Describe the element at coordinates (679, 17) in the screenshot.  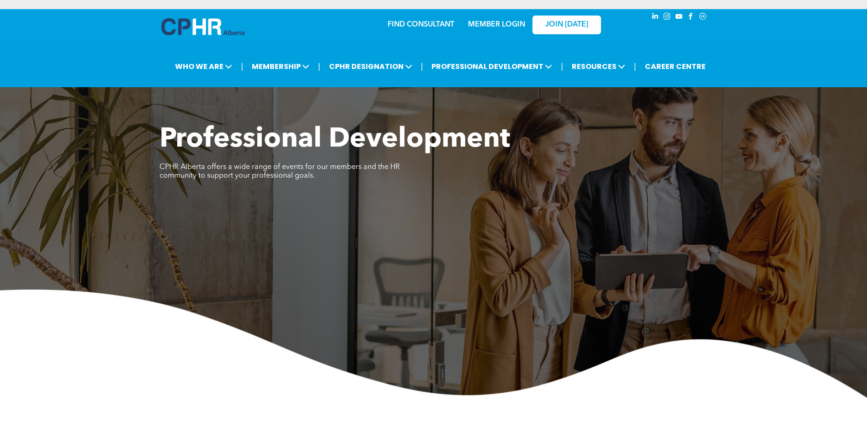
I see `a: youtube` at that location.